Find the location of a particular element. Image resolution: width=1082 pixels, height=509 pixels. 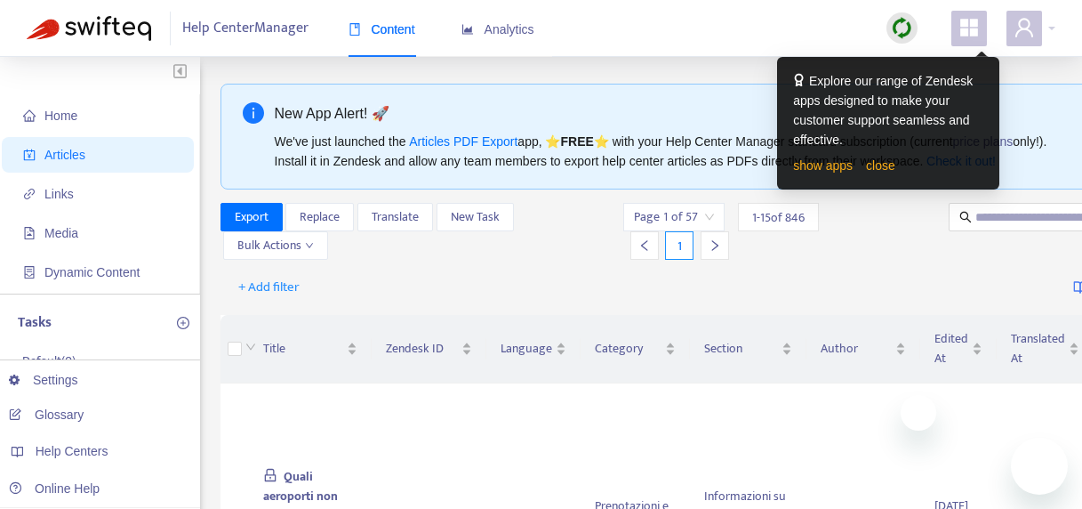

span: account-book is located at coordinates (29, 155).